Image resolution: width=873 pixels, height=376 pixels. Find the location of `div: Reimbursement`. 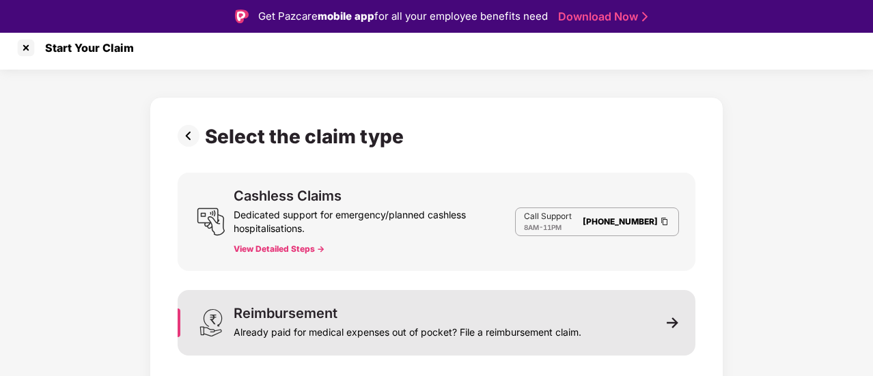

div: Reimbursement is located at coordinates (285, 313).